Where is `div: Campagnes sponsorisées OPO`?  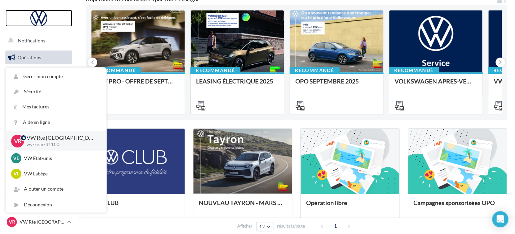
div: Campagnes sponsorisées OPO is located at coordinates (457, 206).